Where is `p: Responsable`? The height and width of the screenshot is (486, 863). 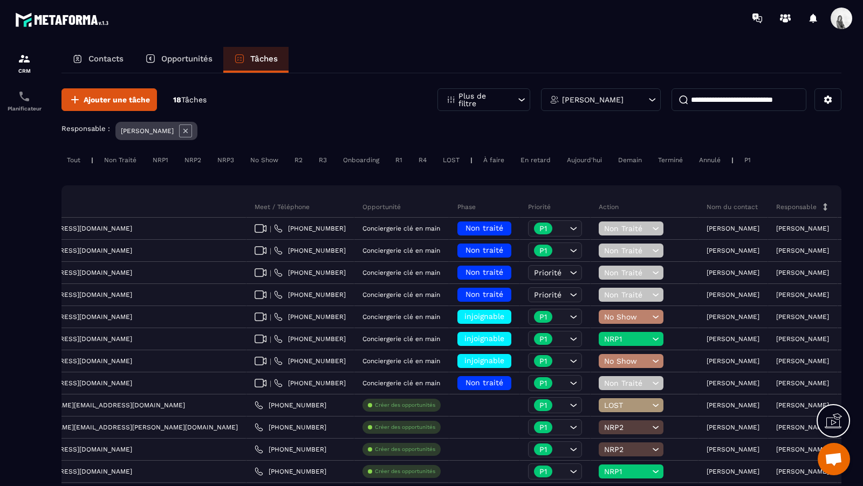
p: Responsable is located at coordinates (796, 207).